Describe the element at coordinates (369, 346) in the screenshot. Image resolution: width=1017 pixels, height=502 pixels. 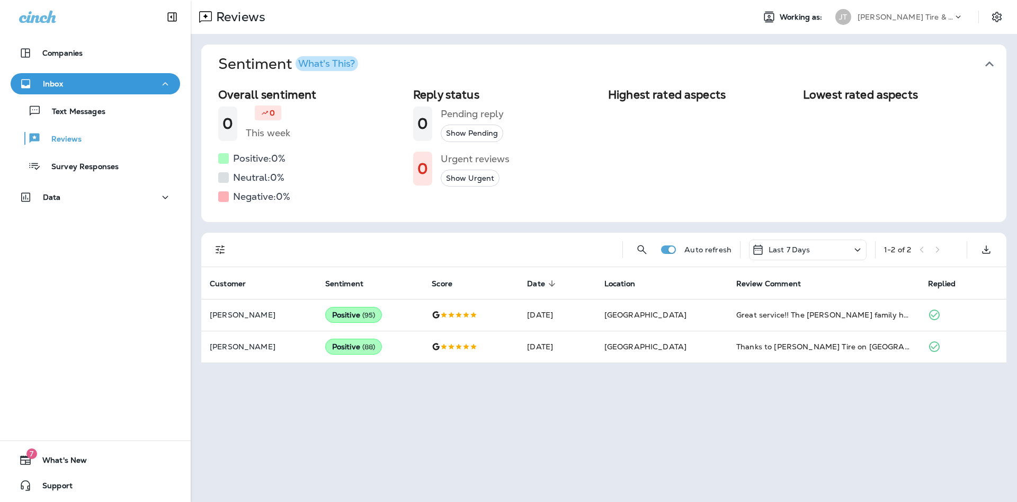
I see `span: ( 88 )` at that location.